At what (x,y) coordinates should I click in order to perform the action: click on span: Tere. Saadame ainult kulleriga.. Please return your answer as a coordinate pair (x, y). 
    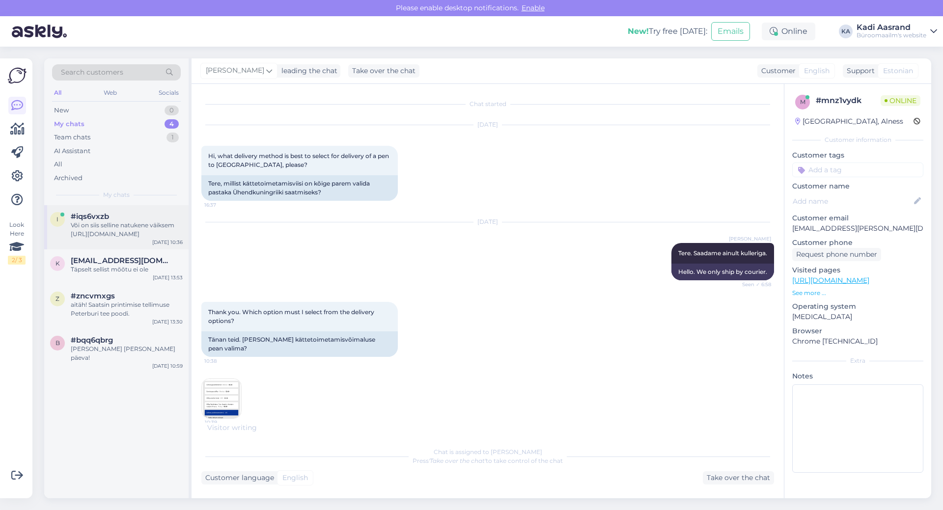
    Looking at the image, I should click on (723, 253).